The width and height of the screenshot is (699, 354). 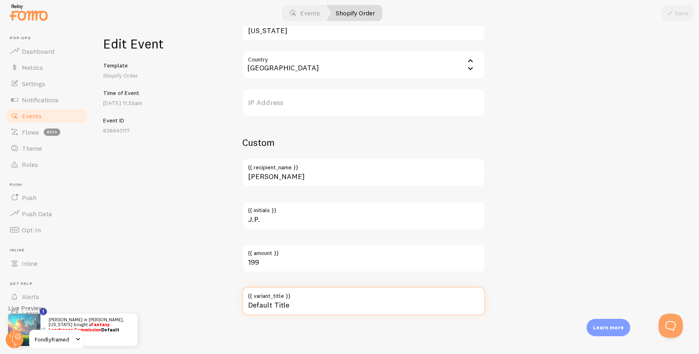 I want to click on label: IP Address, so click(x=364, y=103).